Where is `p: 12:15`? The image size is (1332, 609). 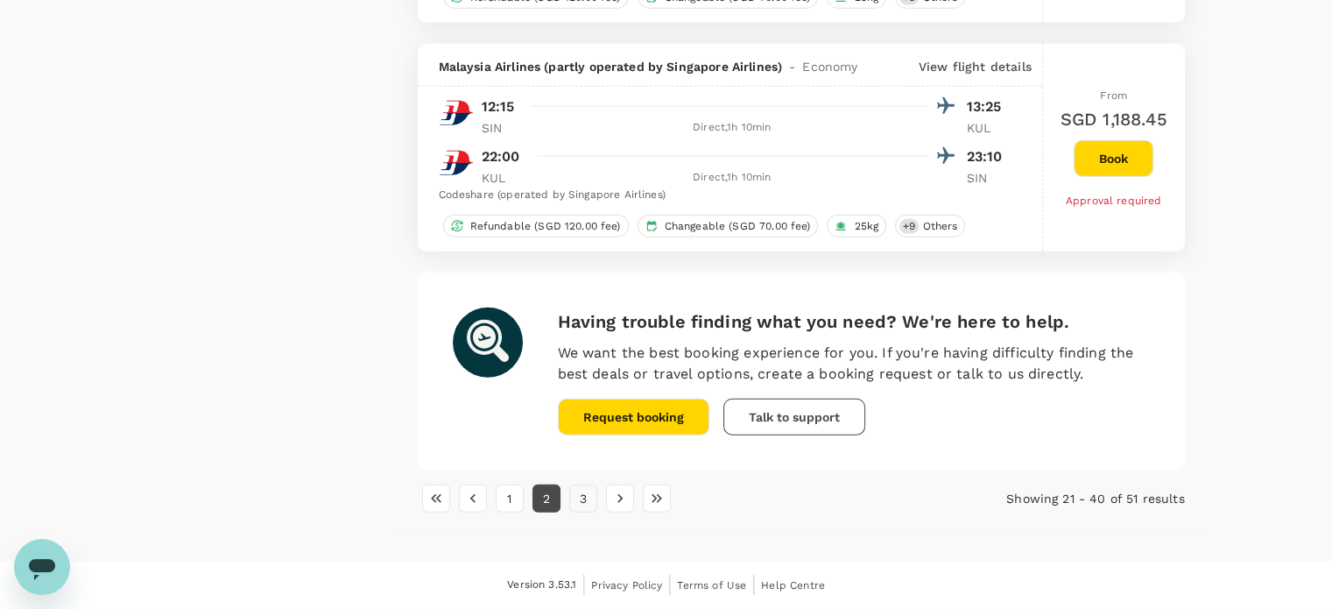
p: 12:15 is located at coordinates (498, 107).